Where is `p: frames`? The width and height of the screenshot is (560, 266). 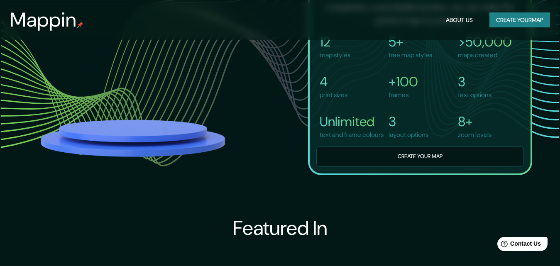 p: frames is located at coordinates (403, 95).